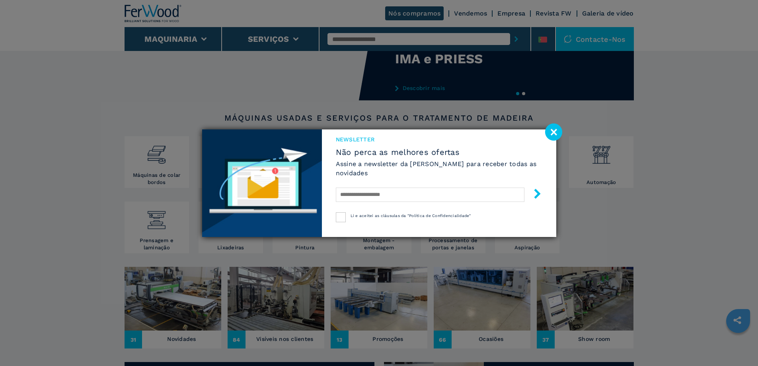 The height and width of the screenshot is (366, 758). Describe the element at coordinates (411, 215) in the screenshot. I see `span: Li e aceitei as cláusulas da "Política de Confidencialidade"` at that location.